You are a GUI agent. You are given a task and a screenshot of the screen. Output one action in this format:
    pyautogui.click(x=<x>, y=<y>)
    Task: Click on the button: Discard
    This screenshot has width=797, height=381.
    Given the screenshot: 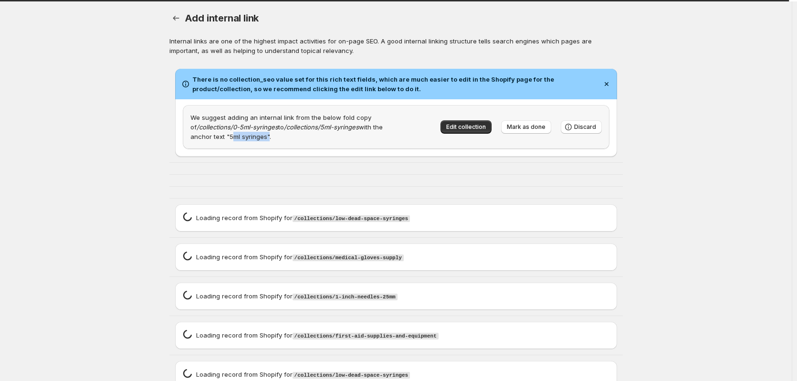 What is the action you would take?
    pyautogui.click(x=581, y=127)
    